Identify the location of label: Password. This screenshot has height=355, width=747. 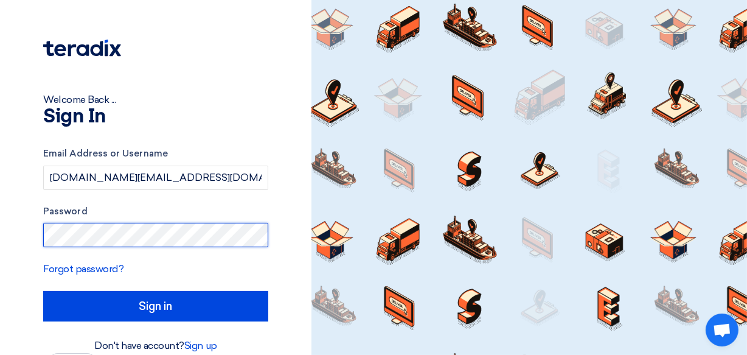
(156, 211).